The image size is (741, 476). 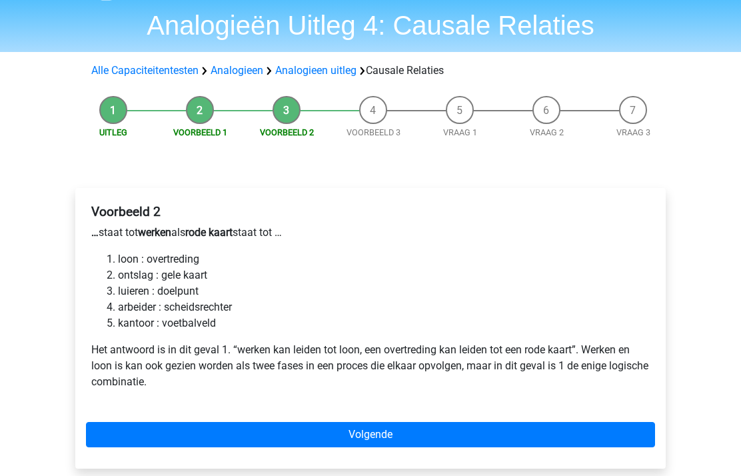 What do you see at coordinates (126, 212) in the screenshot?
I see `b: Voorbeeld 2` at bounding box center [126, 212].